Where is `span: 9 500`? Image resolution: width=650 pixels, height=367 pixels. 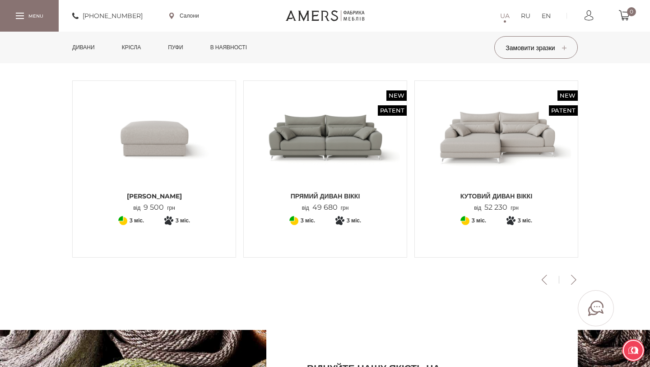 span: 9 500 is located at coordinates (153, 207).